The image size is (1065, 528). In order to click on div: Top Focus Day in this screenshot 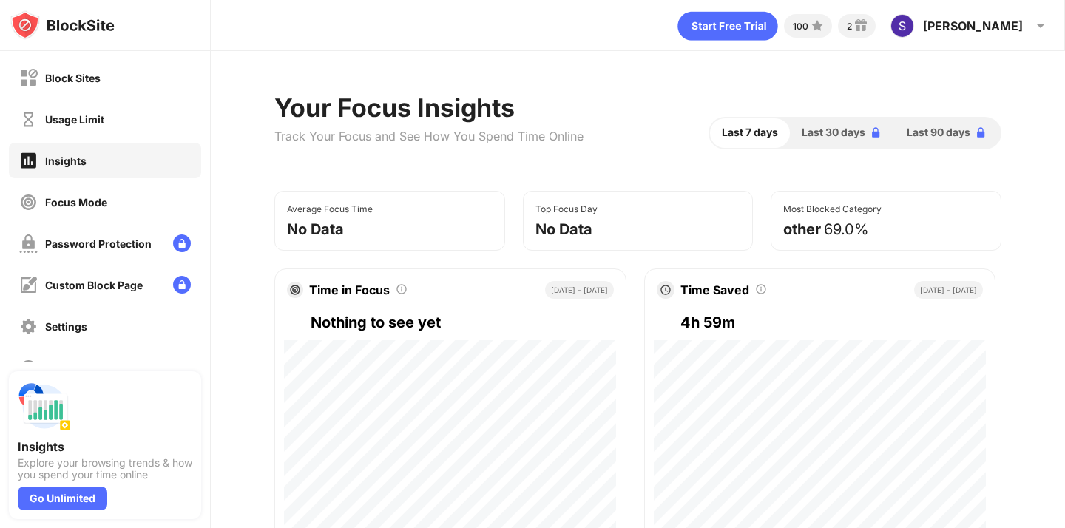, I will do `click(566, 208)`.